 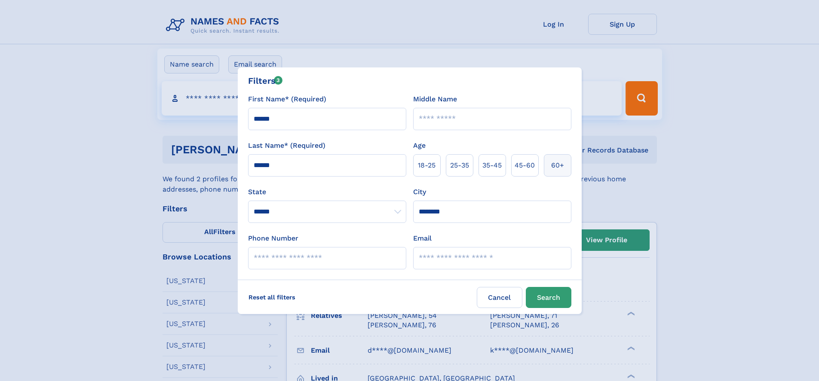 What do you see at coordinates (419, 146) in the screenshot?
I see `label: Age` at bounding box center [419, 146].